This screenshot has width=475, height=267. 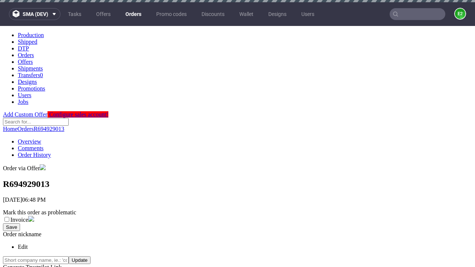 What do you see at coordinates (42, 49) in the screenshot?
I see `span: 0` at bounding box center [42, 49].